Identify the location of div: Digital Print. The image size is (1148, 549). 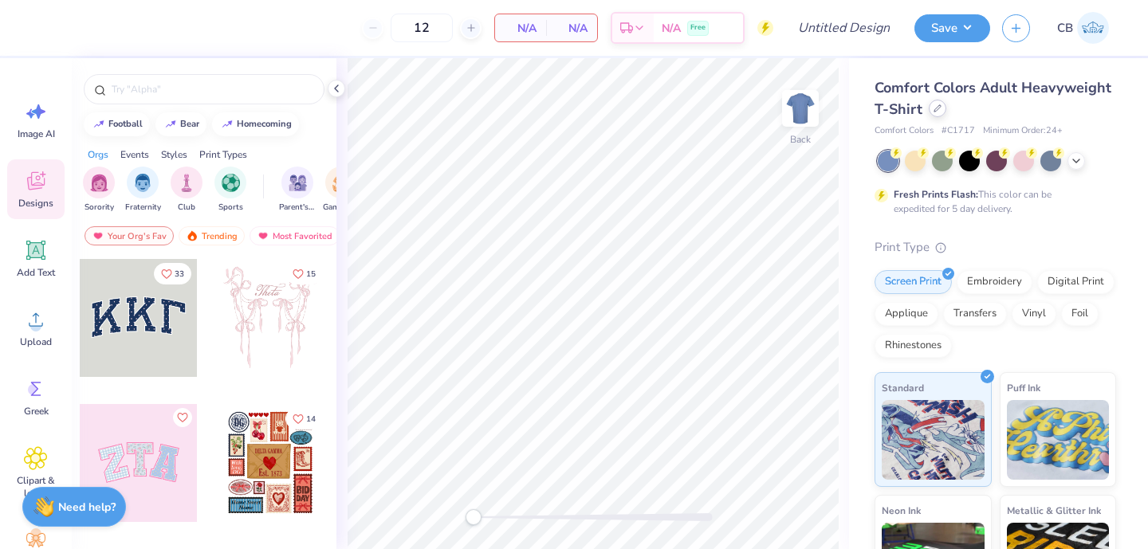
(1075, 282).